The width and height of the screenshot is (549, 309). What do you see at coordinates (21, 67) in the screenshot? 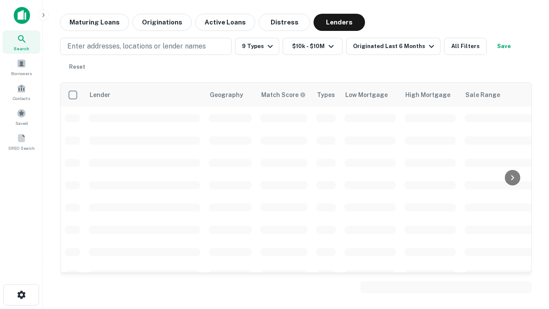
I see `a: Borrowers` at bounding box center [21, 67].